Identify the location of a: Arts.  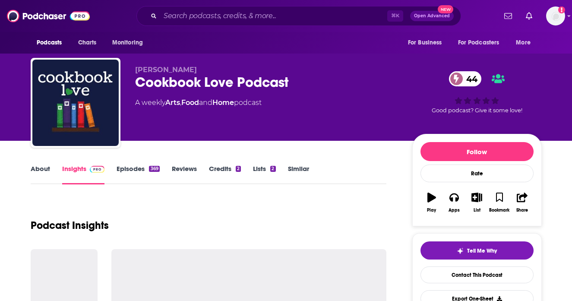
(173, 102).